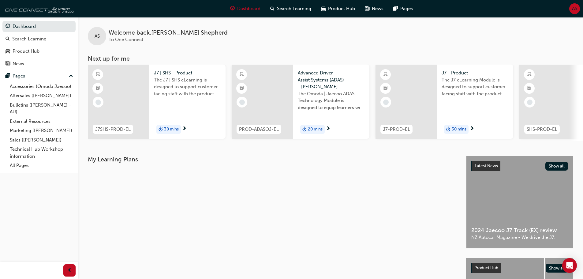  I want to click on a: Dashboard, so click(39, 26).